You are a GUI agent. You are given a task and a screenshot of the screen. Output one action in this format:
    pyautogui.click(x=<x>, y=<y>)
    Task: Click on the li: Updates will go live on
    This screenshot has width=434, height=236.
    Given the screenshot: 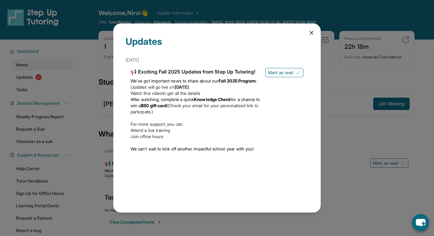 What is the action you would take?
    pyautogui.click(x=195, y=87)
    